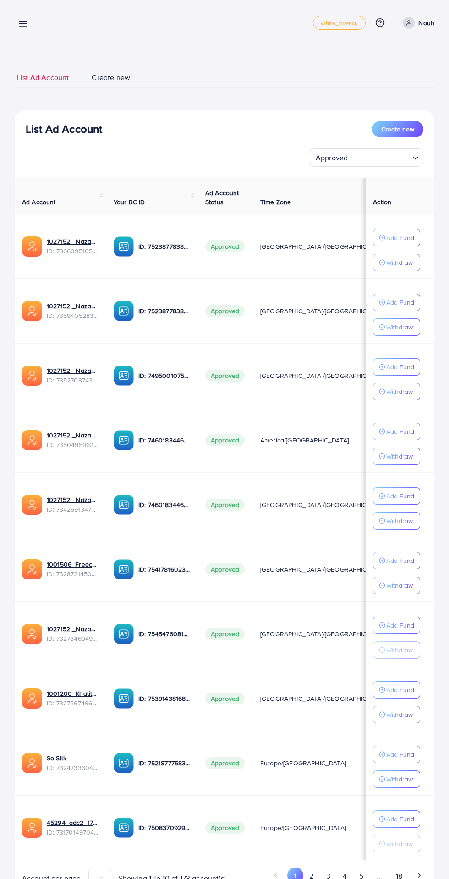 The image size is (449, 879). I want to click on div: <span class='underline'>1027152 _Nazaagency_006</span></br>7366095105679261697, so click(73, 246).